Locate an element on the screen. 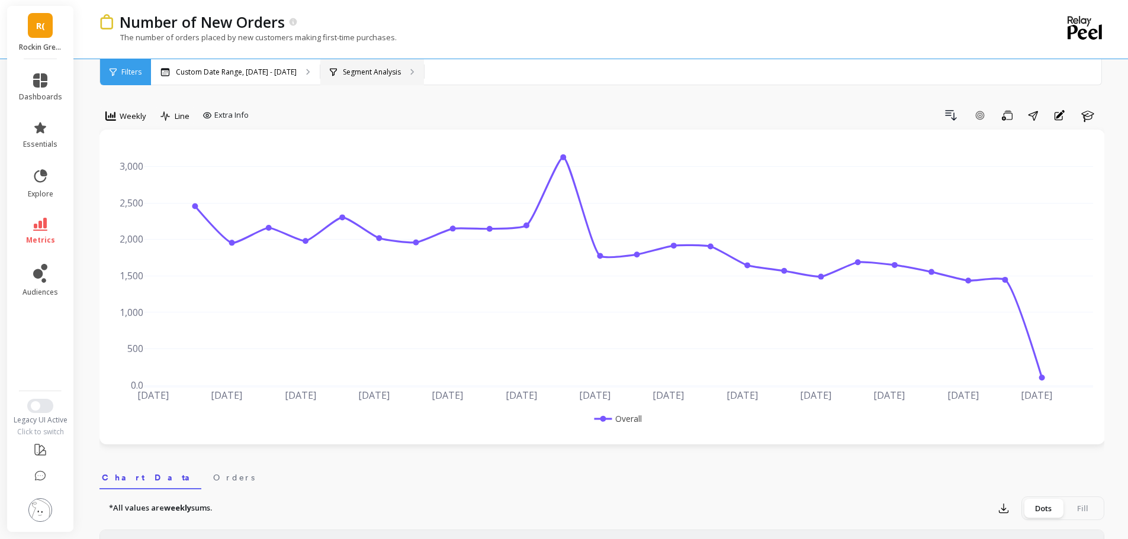  img: header icon is located at coordinates (107, 21).